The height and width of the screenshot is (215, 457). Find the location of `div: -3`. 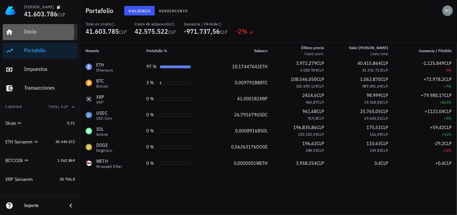

div: -3 is located at coordinates (425, 70).